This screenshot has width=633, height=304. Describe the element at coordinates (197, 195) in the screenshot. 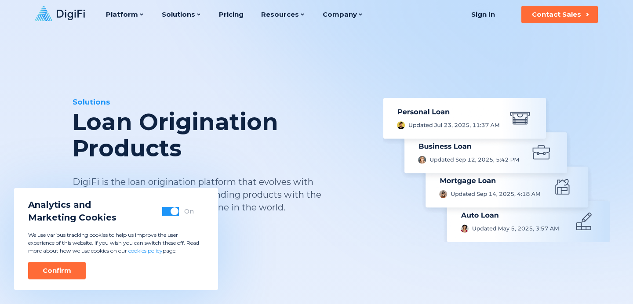

I see `div: DigiFi is the loan origination platform that evolves with you, combining out-of-the-box lending p...` at that location.